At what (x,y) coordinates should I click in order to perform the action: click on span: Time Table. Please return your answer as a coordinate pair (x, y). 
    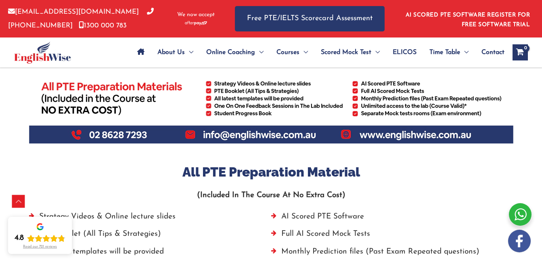
    Looking at the image, I should click on (445, 52).